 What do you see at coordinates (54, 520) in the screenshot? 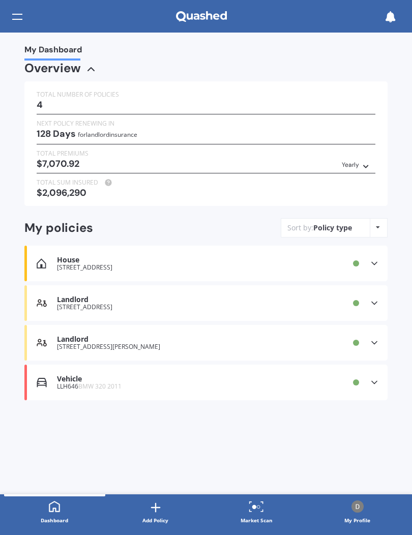
I see `div: Dashboard` at bounding box center [54, 520].